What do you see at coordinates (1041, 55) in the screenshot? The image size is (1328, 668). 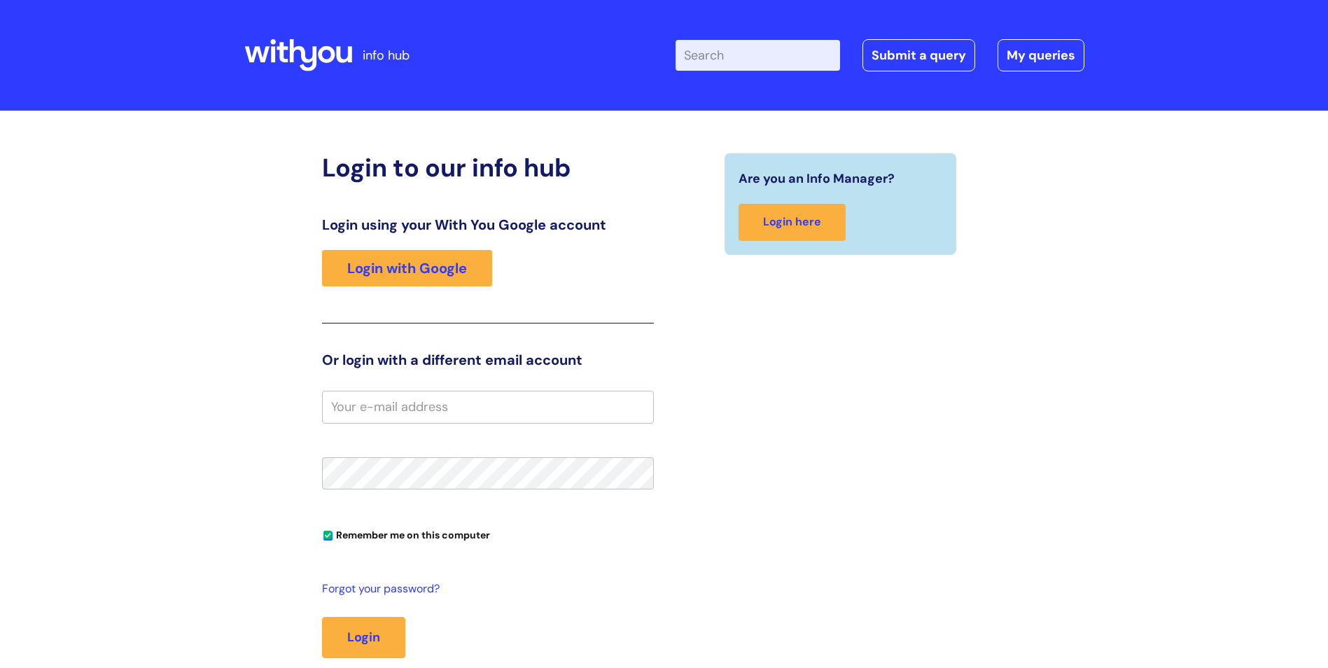 I see `a: My queries` at bounding box center [1041, 55].